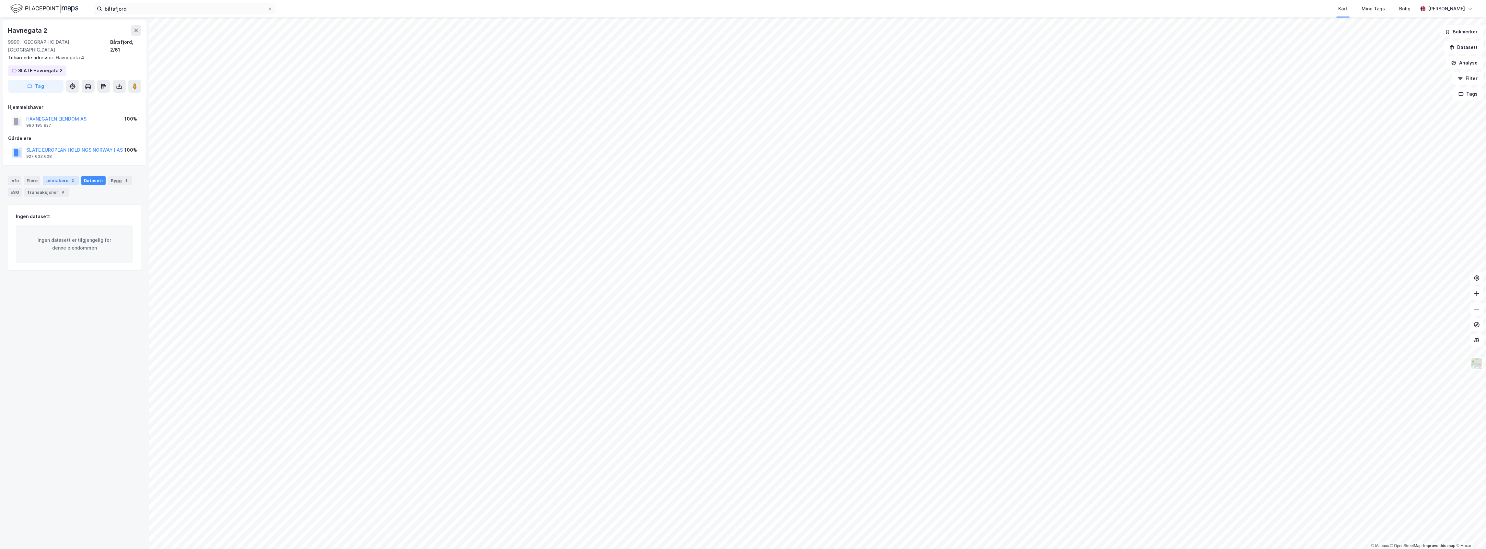  What do you see at coordinates (1468, 94) in the screenshot?
I see `button: Tags` at bounding box center [1468, 94].